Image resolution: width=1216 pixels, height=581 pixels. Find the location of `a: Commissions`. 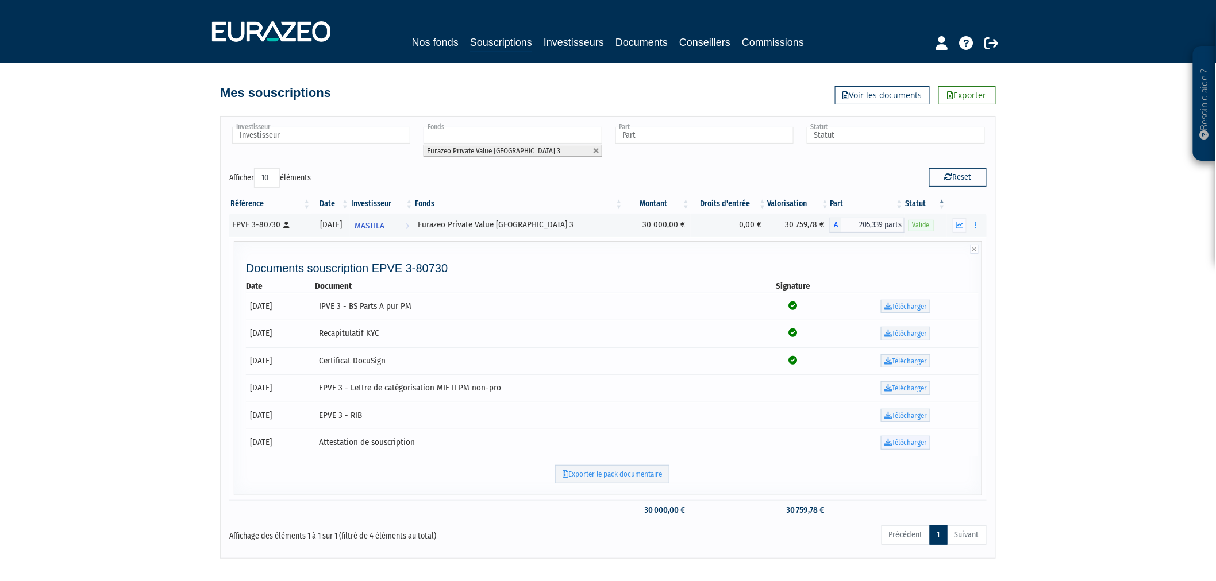

a: Commissions is located at coordinates (773, 43).